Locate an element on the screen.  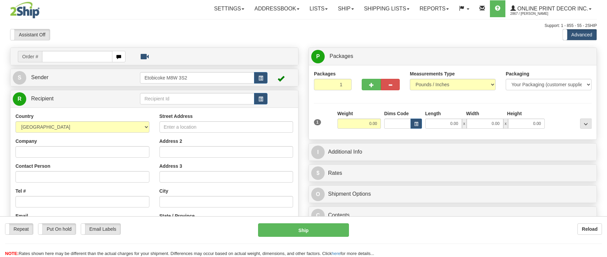
label: Address 2 is located at coordinates (171, 141).